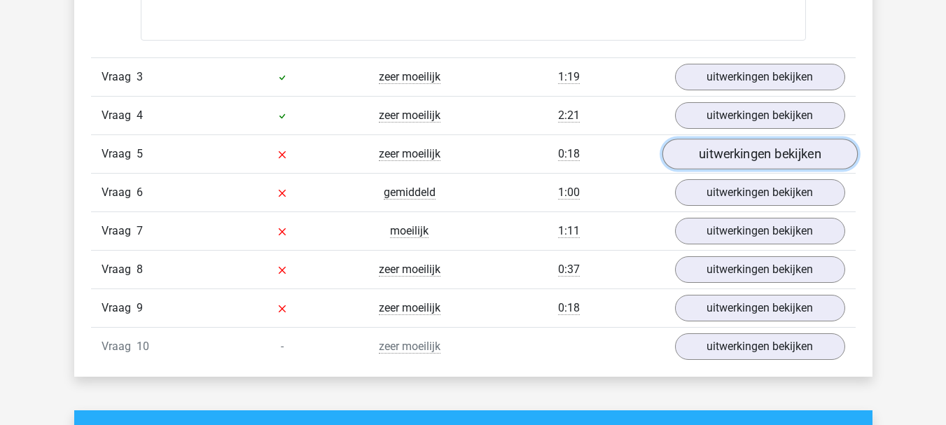  What do you see at coordinates (569, 231) in the screenshot?
I see `span: 1:11` at bounding box center [569, 231].